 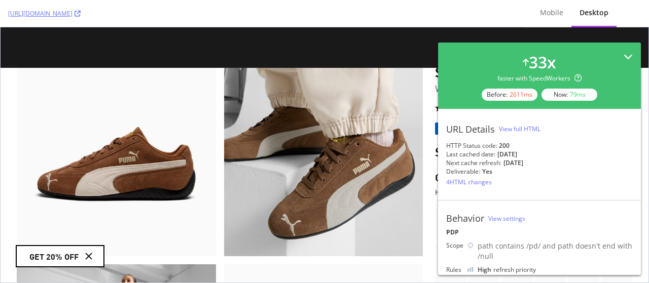 I want to click on div: path contains /pd/ and path doesn't end with /null, so click(x=555, y=251).